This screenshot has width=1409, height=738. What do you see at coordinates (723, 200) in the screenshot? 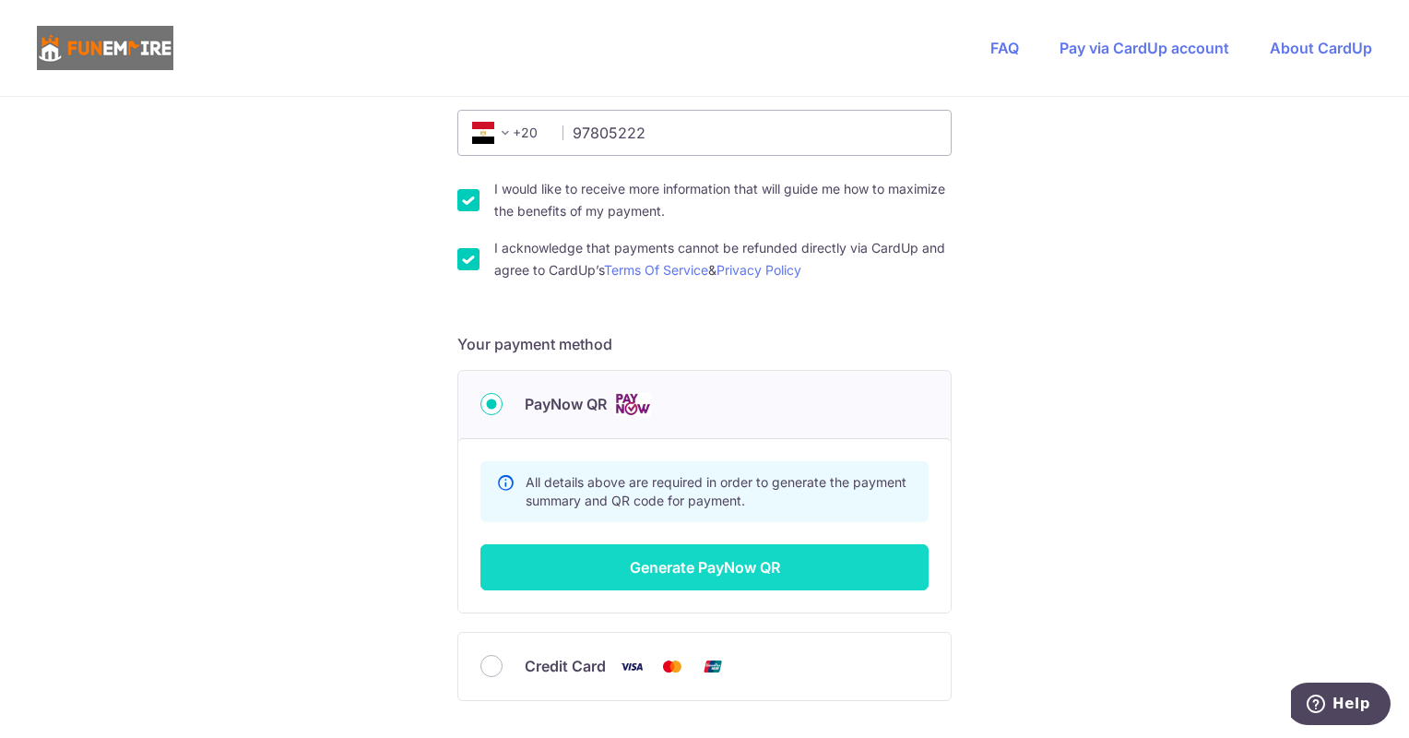
I see `label: I would like to receive more information that will guide me how to maximize the benefits of my pa...` at bounding box center [723, 200].